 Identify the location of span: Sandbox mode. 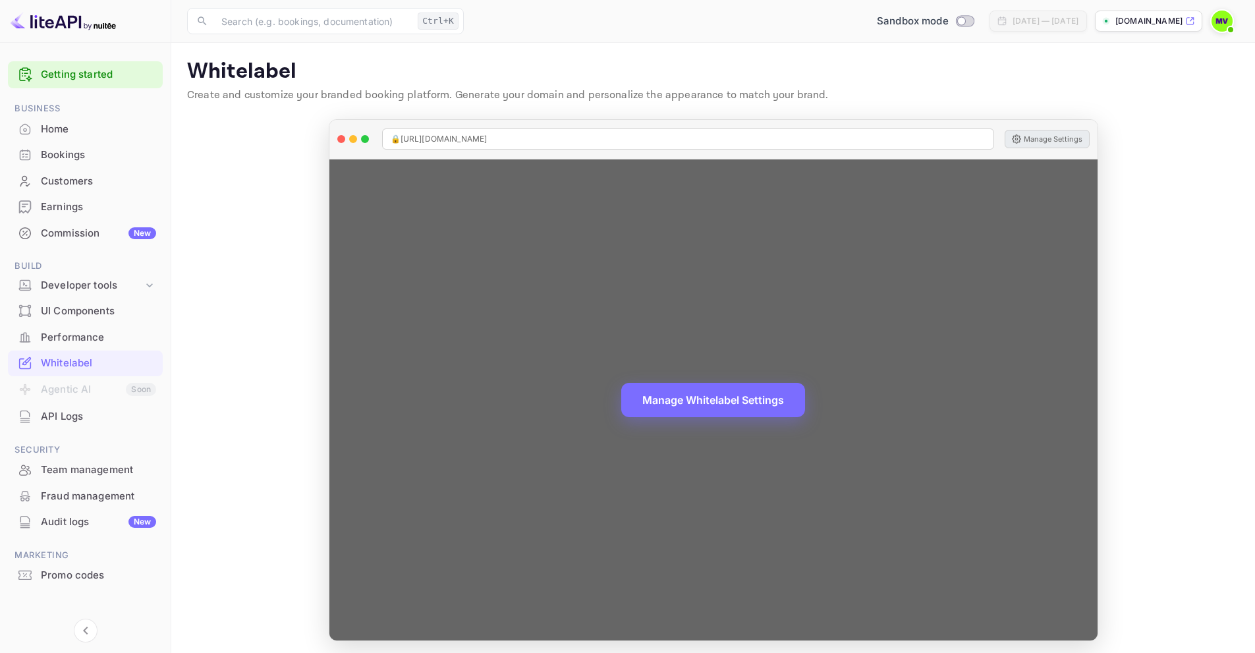
(912, 21).